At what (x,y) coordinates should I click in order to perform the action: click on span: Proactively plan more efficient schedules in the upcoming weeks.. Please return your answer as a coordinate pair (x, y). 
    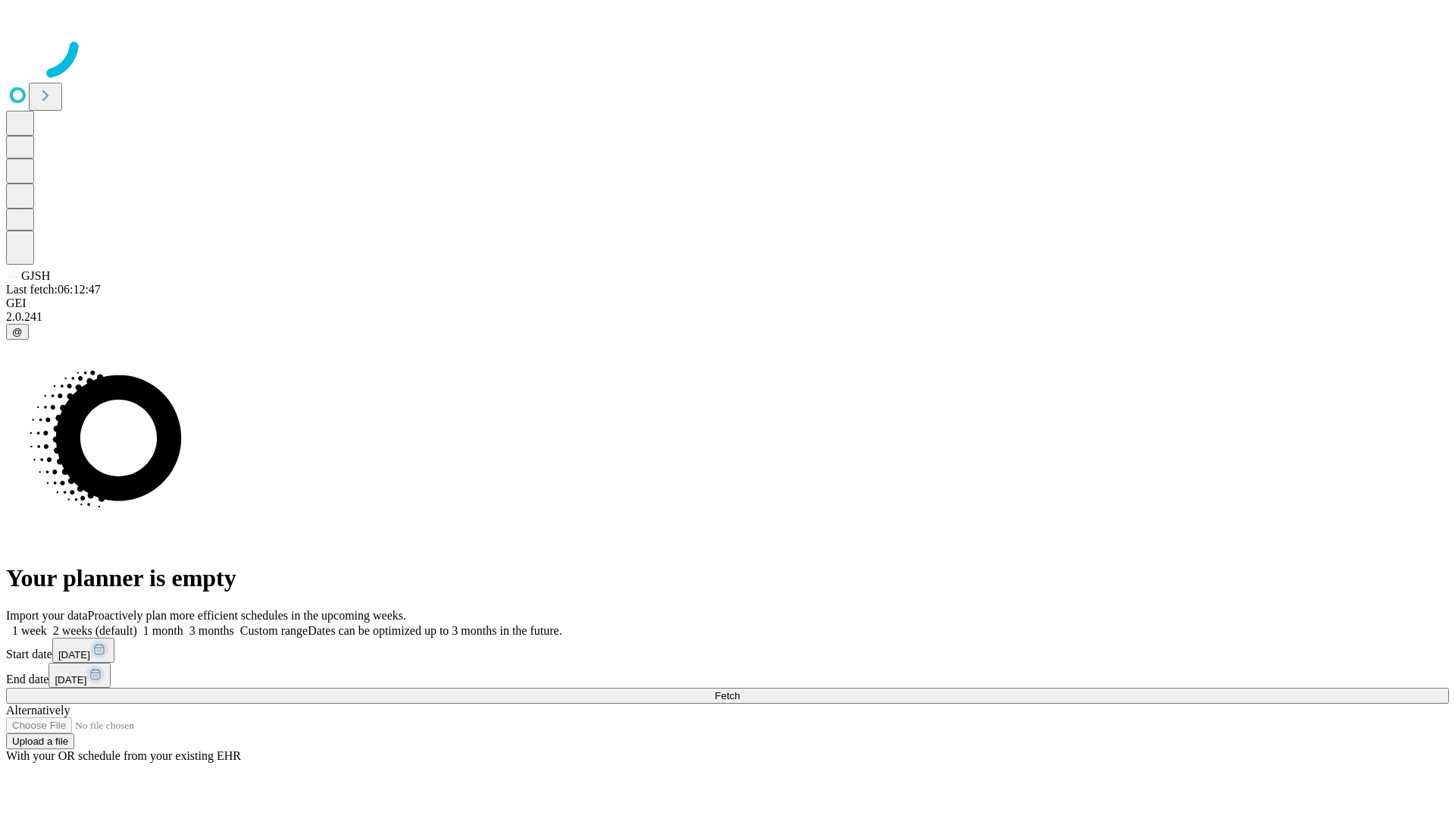
    Looking at the image, I should click on (247, 615).